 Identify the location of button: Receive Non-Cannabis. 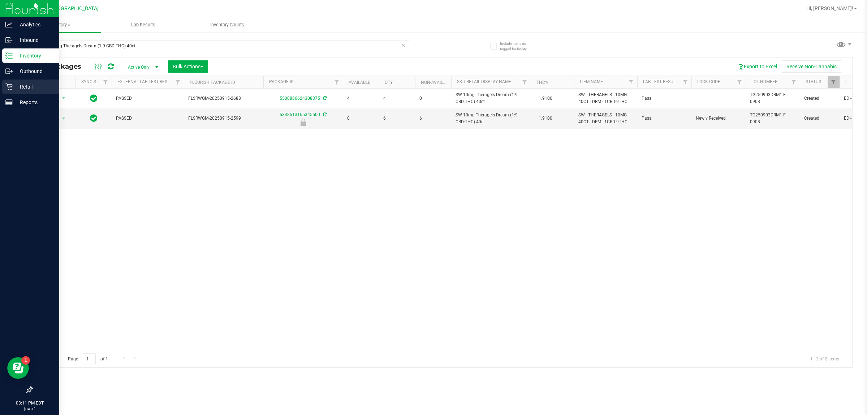
(811, 66).